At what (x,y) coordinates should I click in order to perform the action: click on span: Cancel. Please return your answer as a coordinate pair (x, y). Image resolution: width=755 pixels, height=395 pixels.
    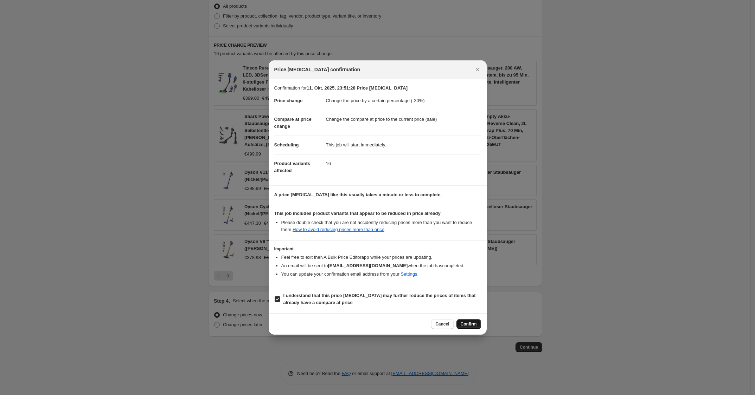
    Looking at the image, I should click on (442, 324).